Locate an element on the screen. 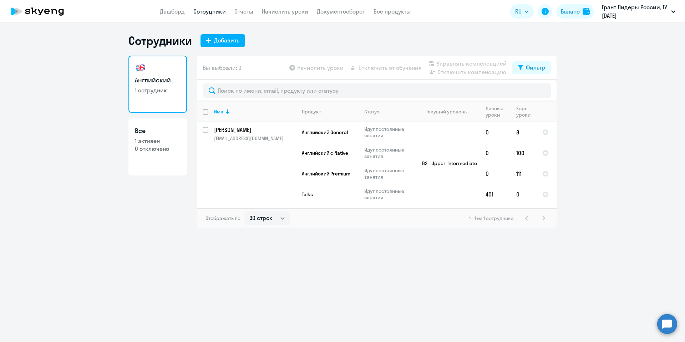 This screenshot has height=342, width=685. div: Корп. уроки is located at coordinates (527, 112).